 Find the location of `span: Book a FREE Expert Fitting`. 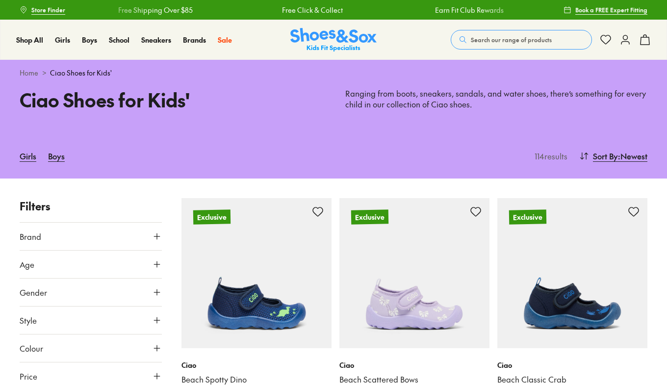

span: Book a FREE Expert Fitting is located at coordinates (611, 10).